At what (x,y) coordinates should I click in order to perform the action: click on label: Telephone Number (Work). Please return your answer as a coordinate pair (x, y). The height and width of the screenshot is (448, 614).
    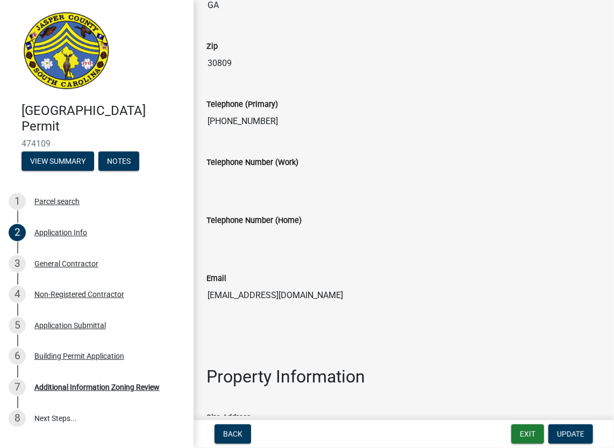
    Looking at the image, I should click on (252, 163).